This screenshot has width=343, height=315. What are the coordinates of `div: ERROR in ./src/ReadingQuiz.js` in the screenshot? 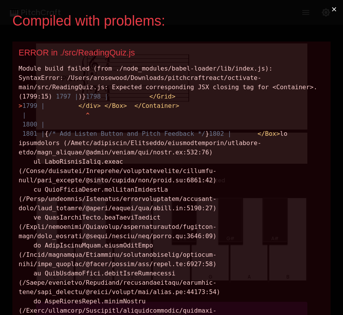 It's located at (171, 53).